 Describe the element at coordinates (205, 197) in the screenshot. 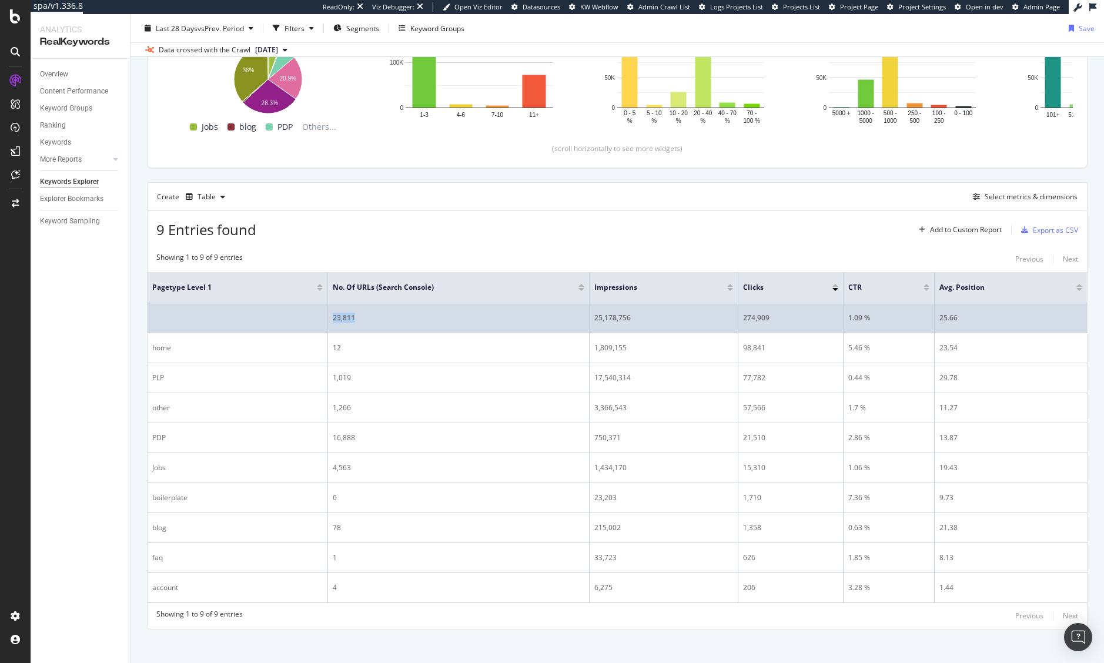

I see `button: Table` at that location.